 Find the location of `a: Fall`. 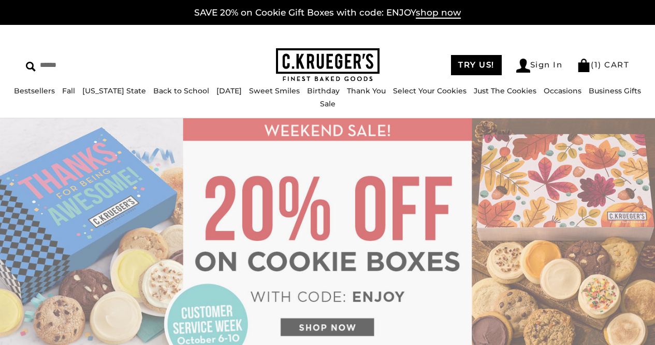

a: Fall is located at coordinates (68, 91).